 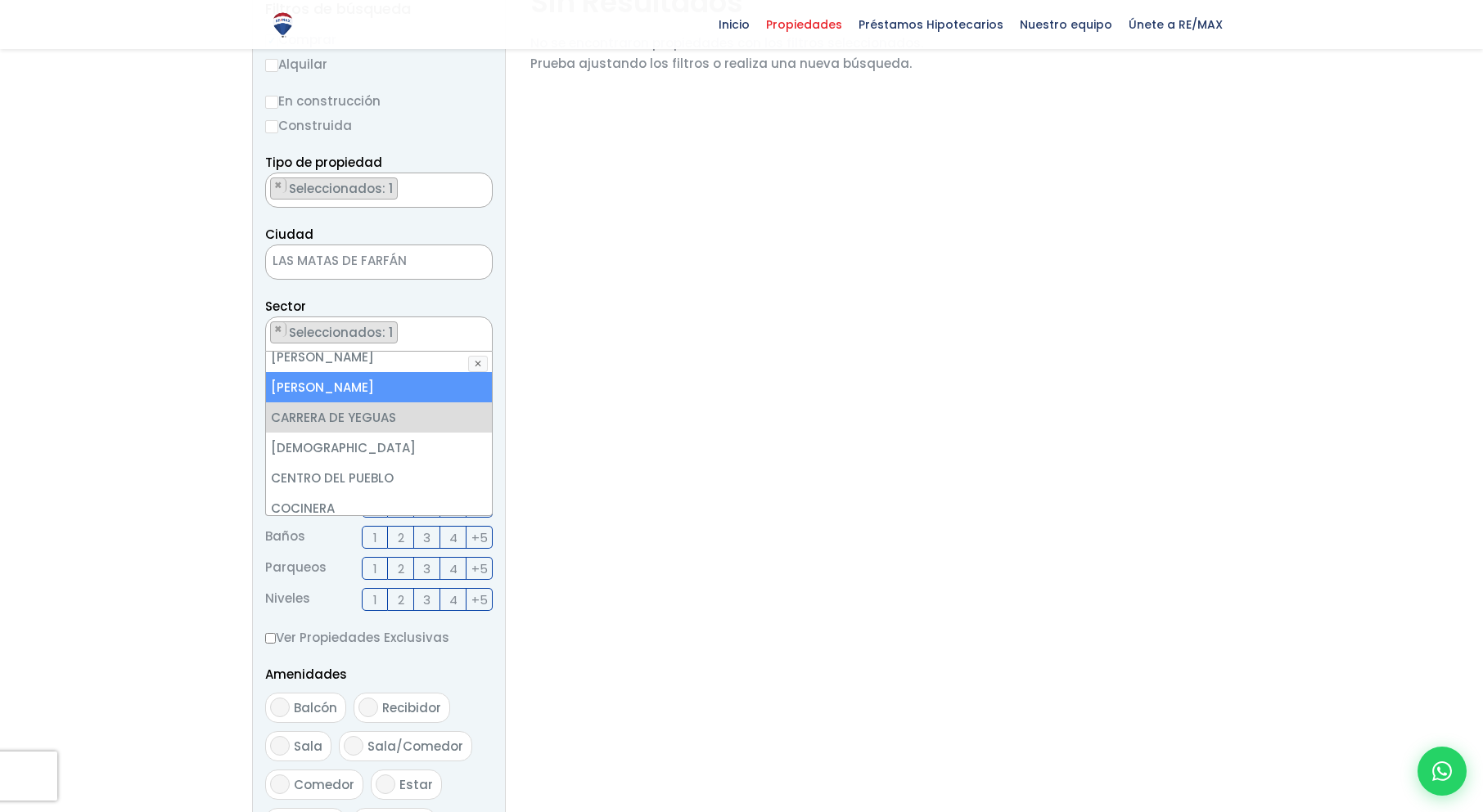 I want to click on li: HOTEL, so click(x=333, y=188).